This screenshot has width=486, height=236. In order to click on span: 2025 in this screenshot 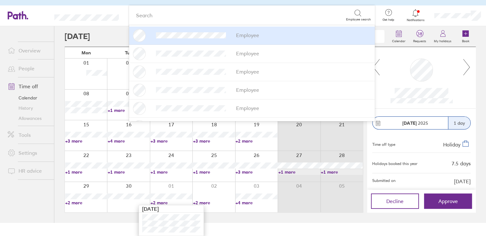, I will do `click(415, 123)`.